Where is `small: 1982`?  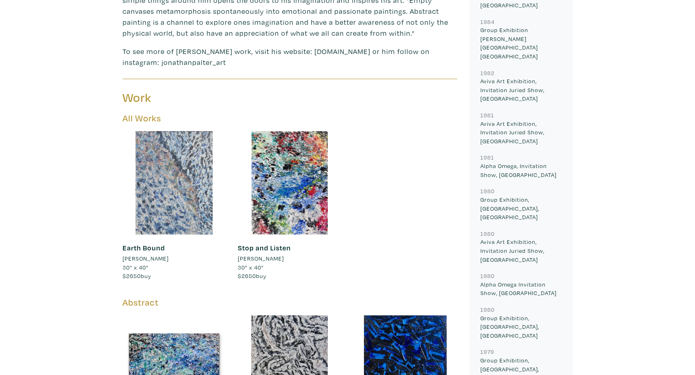 small: 1982 is located at coordinates (487, 73).